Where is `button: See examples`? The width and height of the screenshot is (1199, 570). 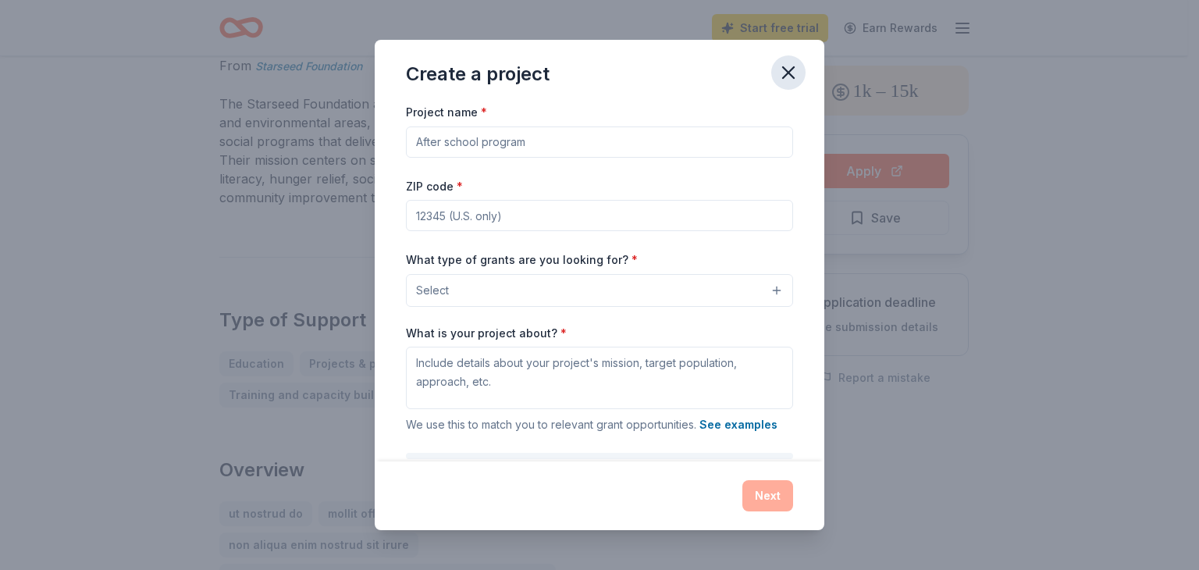 button: See examples is located at coordinates (739, 425).